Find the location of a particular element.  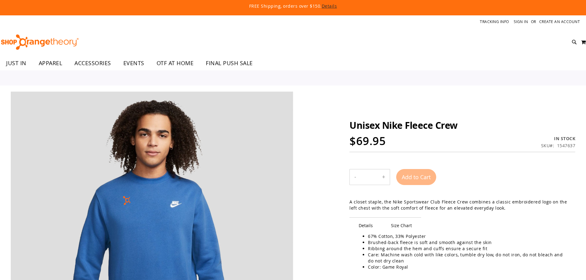

span: APPAREL is located at coordinates (50, 63).